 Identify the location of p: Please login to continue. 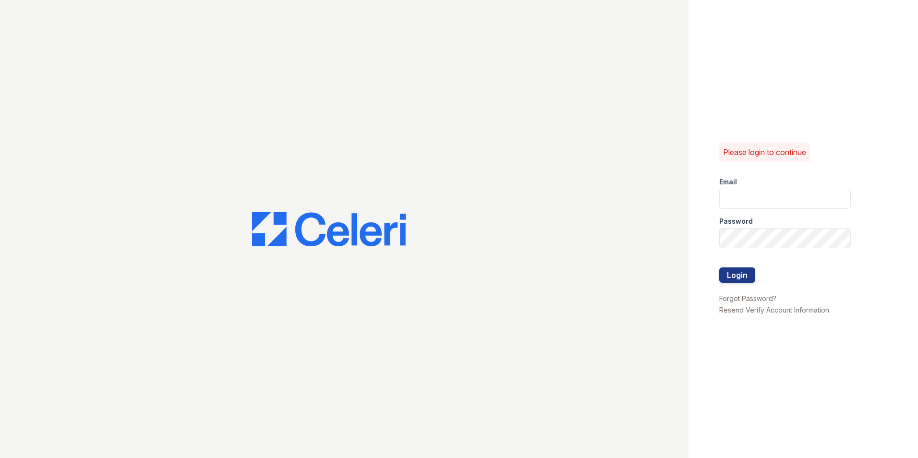
(764, 152).